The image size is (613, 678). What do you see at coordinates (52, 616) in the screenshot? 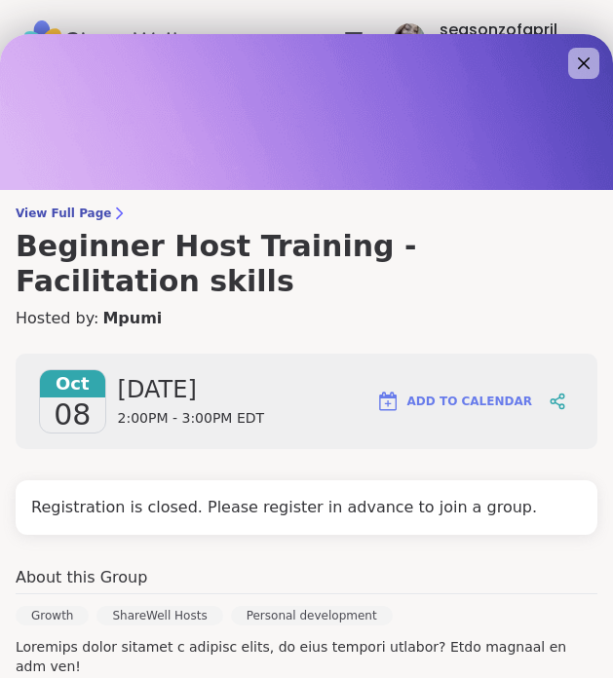
I see `div: Growth` at bounding box center [52, 616].